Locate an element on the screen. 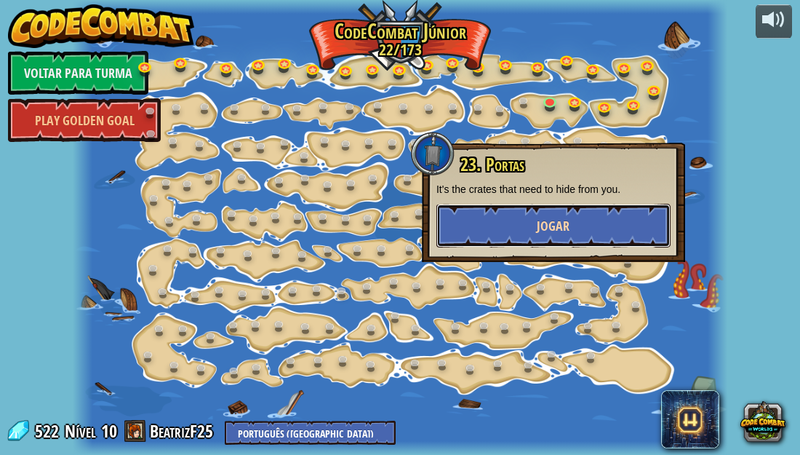  span: Nível is located at coordinates (80, 431).